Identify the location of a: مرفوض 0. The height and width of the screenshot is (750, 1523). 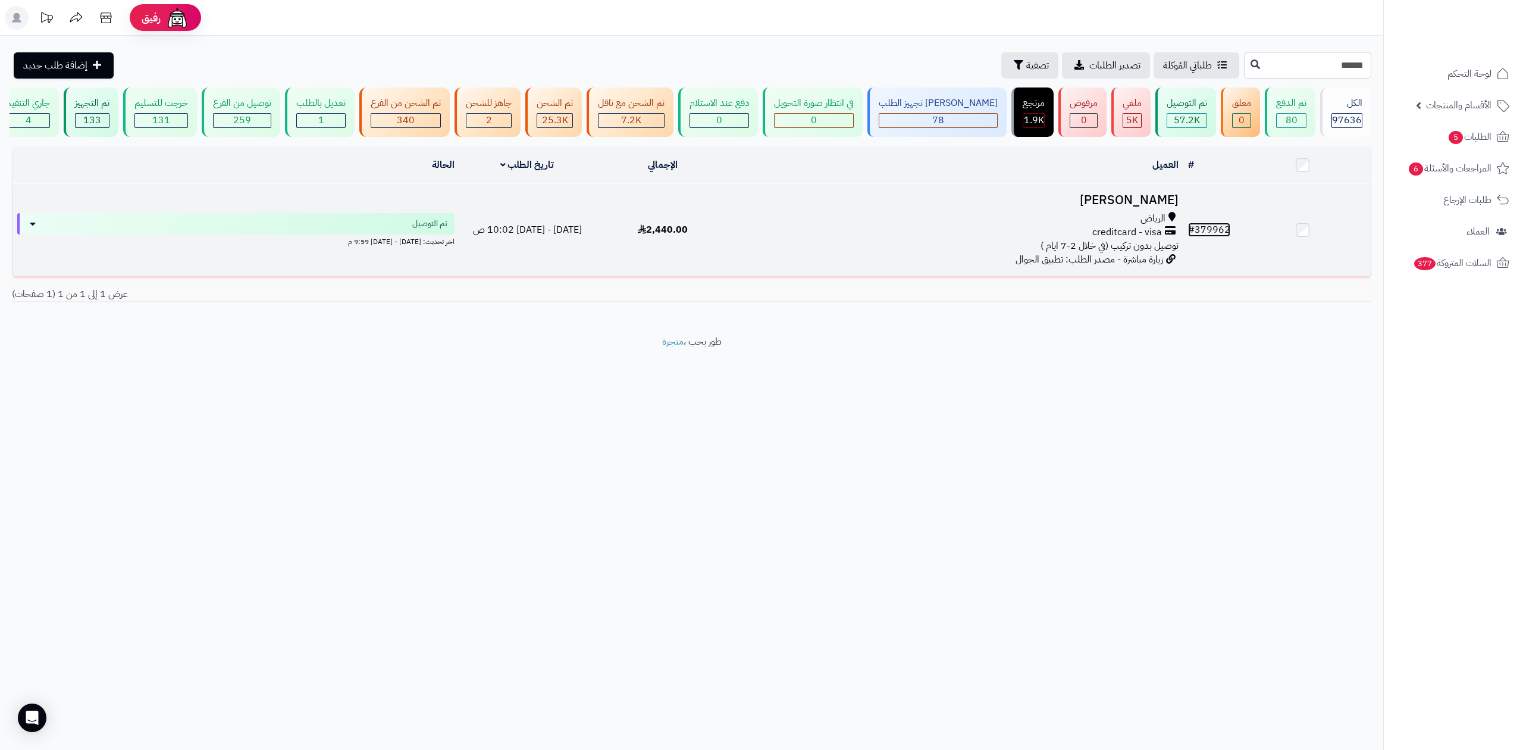
(1082, 112).